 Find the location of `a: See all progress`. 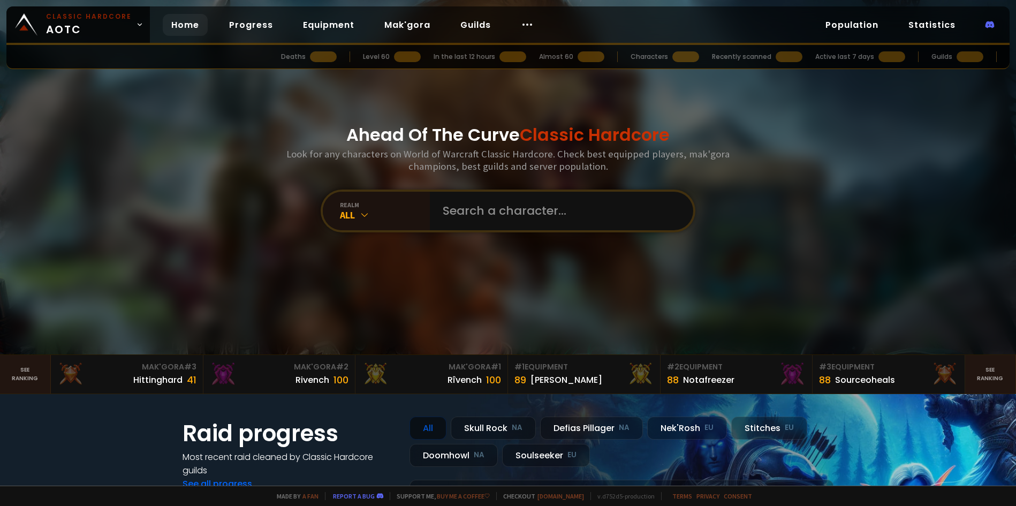

a: See all progress is located at coordinates (217, 483).